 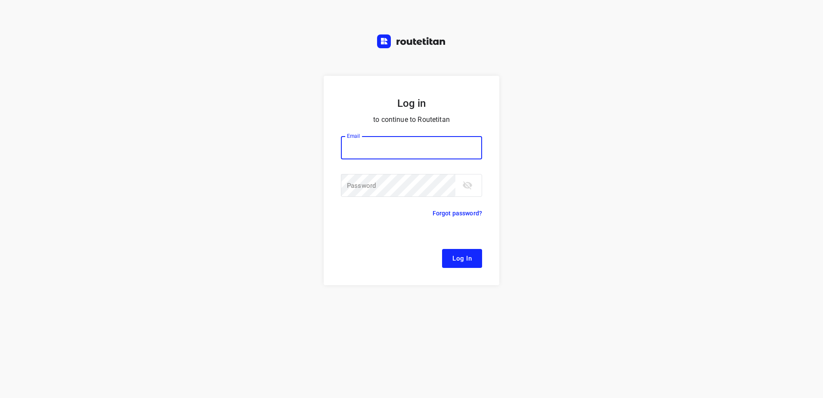 What do you see at coordinates (457, 213) in the screenshot?
I see `p: Forgot password?` at bounding box center [457, 213].